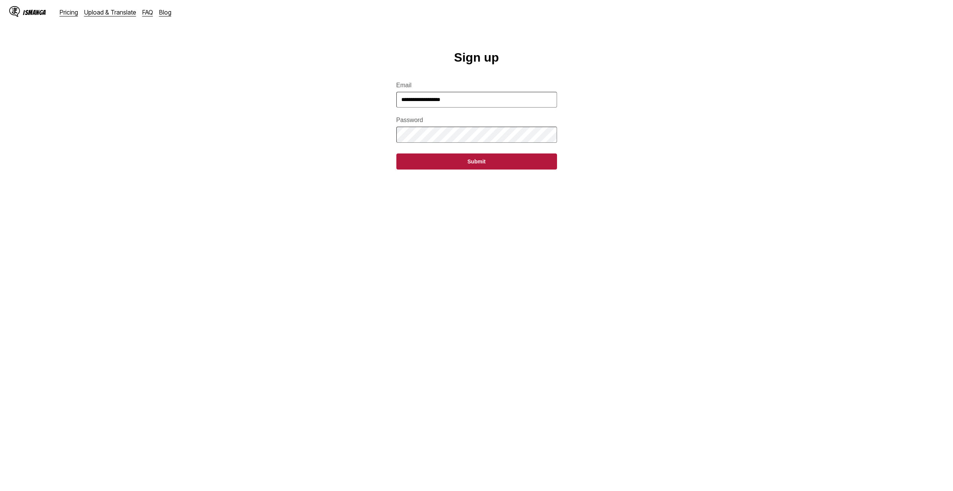 Image resolution: width=953 pixels, height=491 pixels. I want to click on a: IsManga LogoIsManga, so click(34, 12).